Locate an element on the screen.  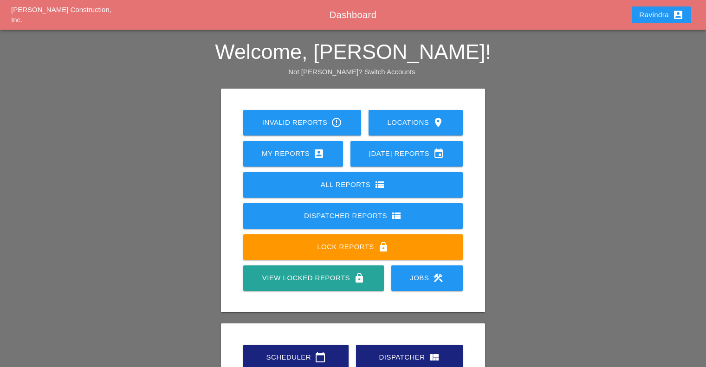
div: Dispatcher is located at coordinates (409, 357).